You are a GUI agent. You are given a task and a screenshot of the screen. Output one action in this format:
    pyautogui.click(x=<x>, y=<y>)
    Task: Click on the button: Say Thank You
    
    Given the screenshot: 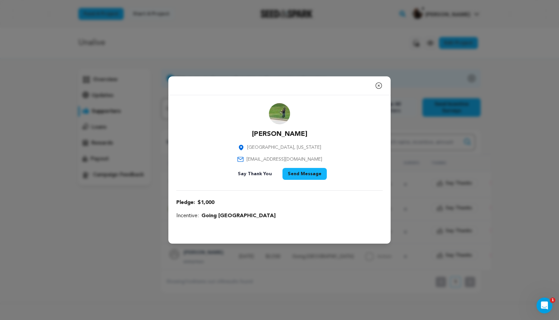 What is the action you would take?
    pyautogui.click(x=255, y=174)
    